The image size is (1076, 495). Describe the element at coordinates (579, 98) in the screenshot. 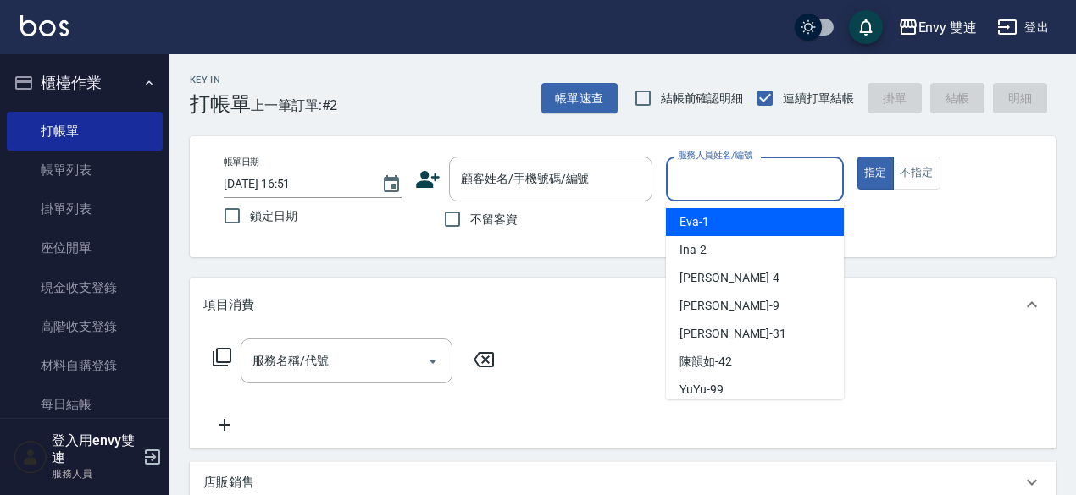

I see `button: 帳單速查` at that location.